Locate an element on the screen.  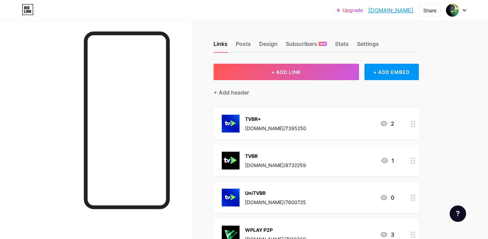
div: + ADD EMBED is located at coordinates (391, 72).